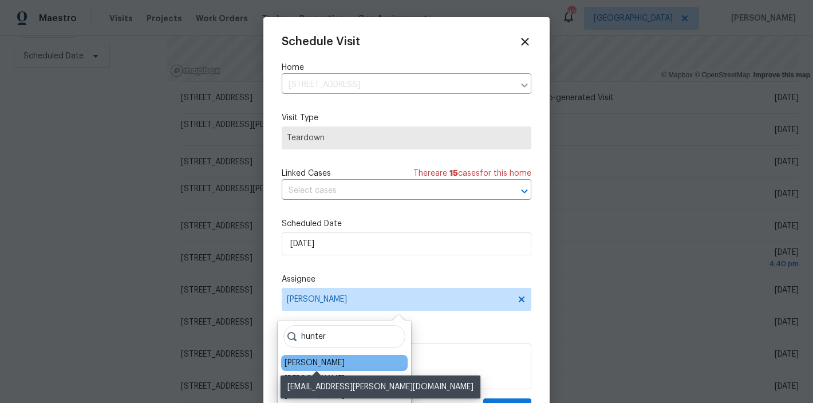 Image resolution: width=813 pixels, height=403 pixels. I want to click on label: Assignee, so click(407, 280).